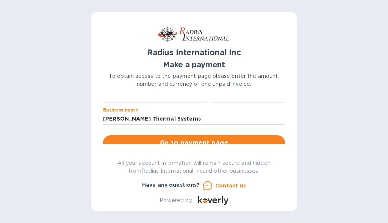  I want to click on p: To obtain access to the payment page please enter the amount, number and currency of one unpaid i..., so click(194, 80).